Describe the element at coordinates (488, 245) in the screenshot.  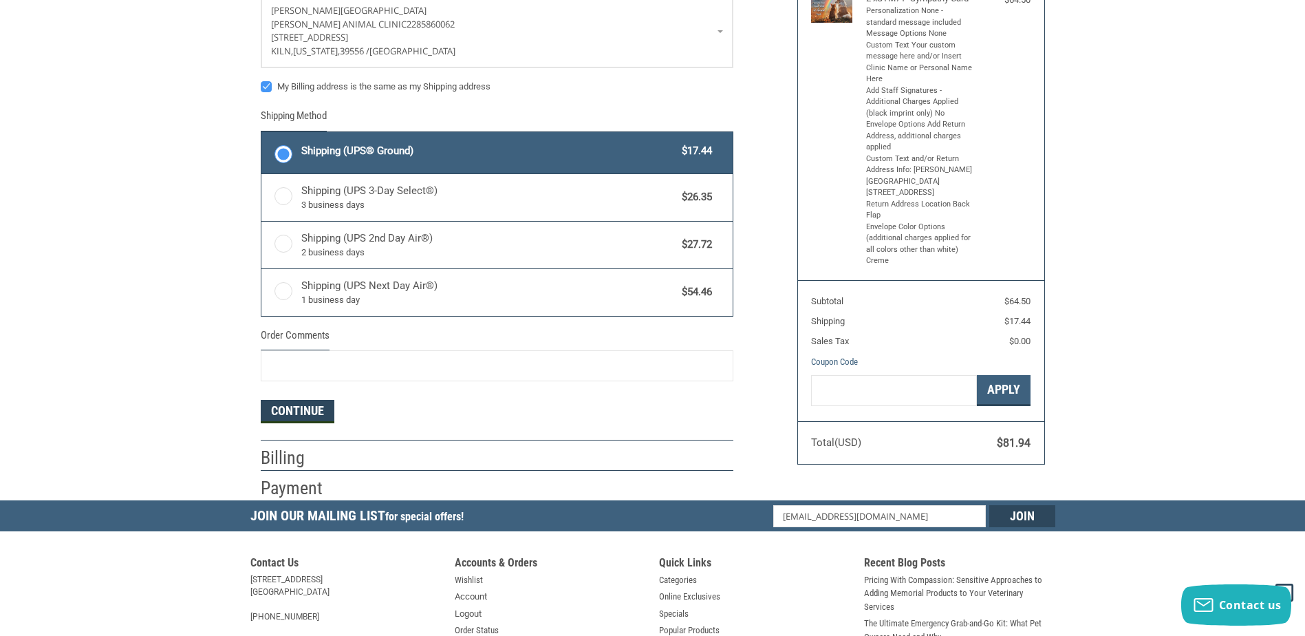
I see `span: Shipping (UPS 2nd Day Air®)` at that location.